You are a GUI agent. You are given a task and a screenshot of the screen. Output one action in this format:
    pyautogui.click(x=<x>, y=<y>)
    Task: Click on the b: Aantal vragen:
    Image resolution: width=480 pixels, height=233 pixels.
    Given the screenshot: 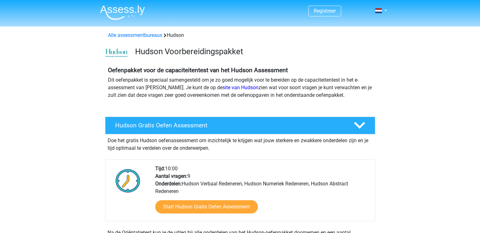 What is the action you would take?
    pyautogui.click(x=171, y=176)
    